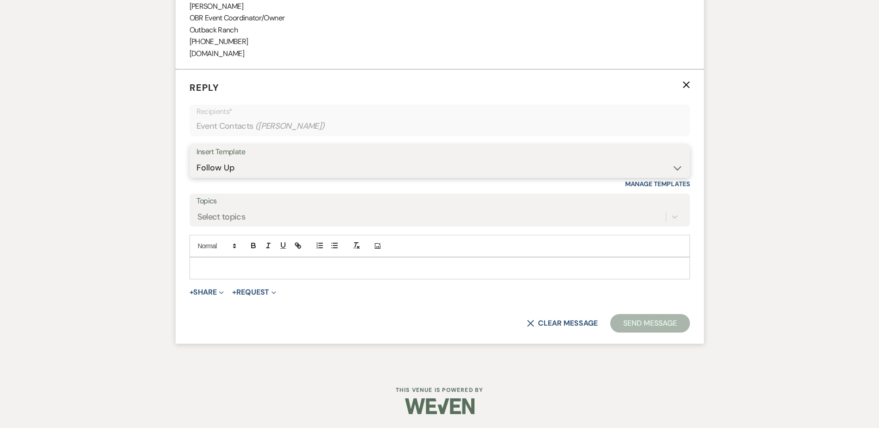 The height and width of the screenshot is (428, 879). What do you see at coordinates (440, 406) in the screenshot?
I see `img: Weven Logo` at bounding box center [440, 406].